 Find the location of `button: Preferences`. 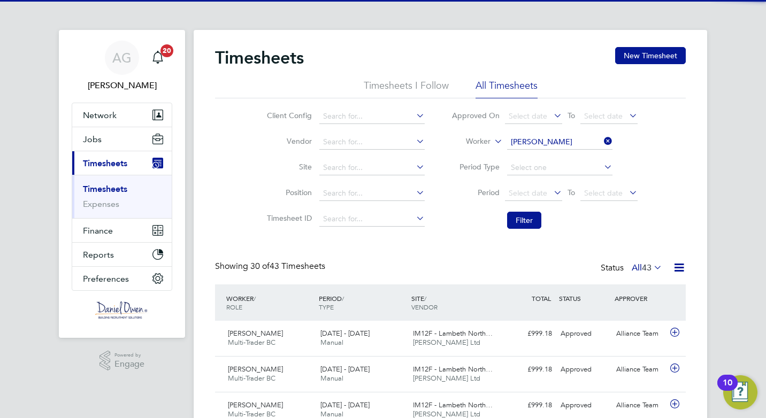

button: Preferences is located at coordinates (122, 279).